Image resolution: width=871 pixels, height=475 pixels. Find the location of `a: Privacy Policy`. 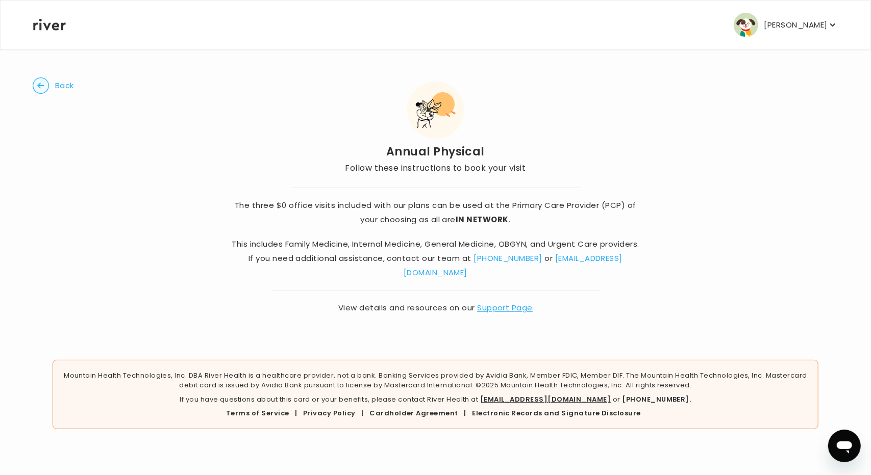

a: Privacy Policy is located at coordinates (329, 413).